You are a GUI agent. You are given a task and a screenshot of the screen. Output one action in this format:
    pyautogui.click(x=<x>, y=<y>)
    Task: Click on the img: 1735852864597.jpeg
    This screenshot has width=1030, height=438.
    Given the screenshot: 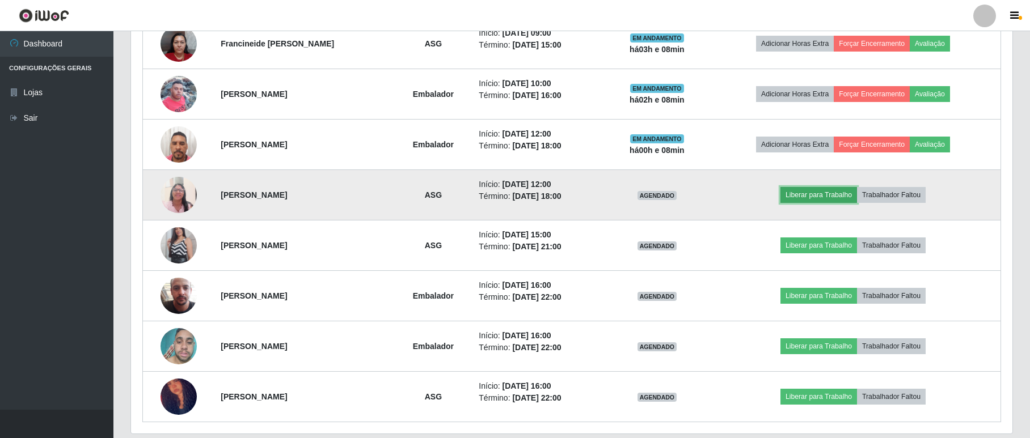 What is the action you would take?
    pyautogui.click(x=179, y=43)
    